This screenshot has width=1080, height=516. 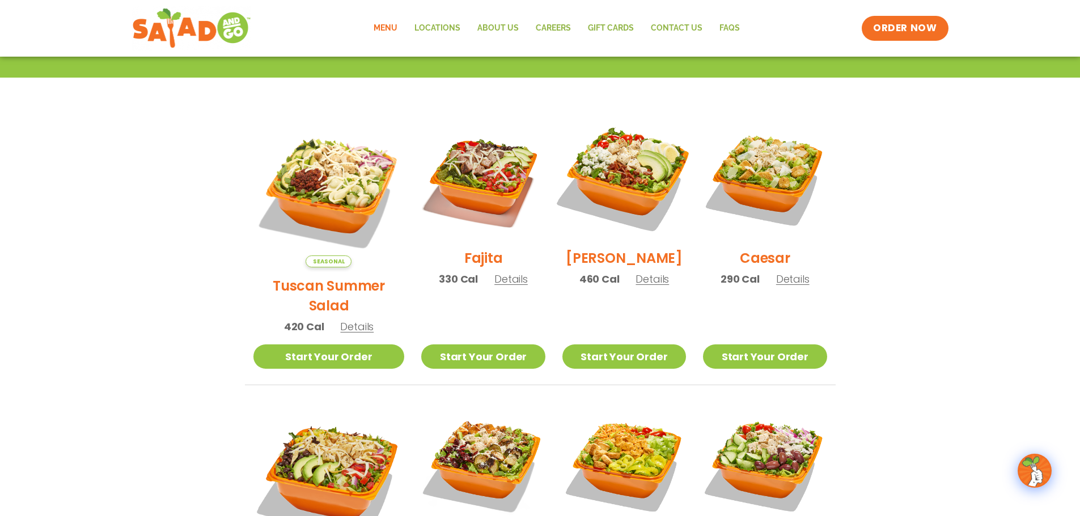 I want to click on a: Locations, so click(x=437, y=28).